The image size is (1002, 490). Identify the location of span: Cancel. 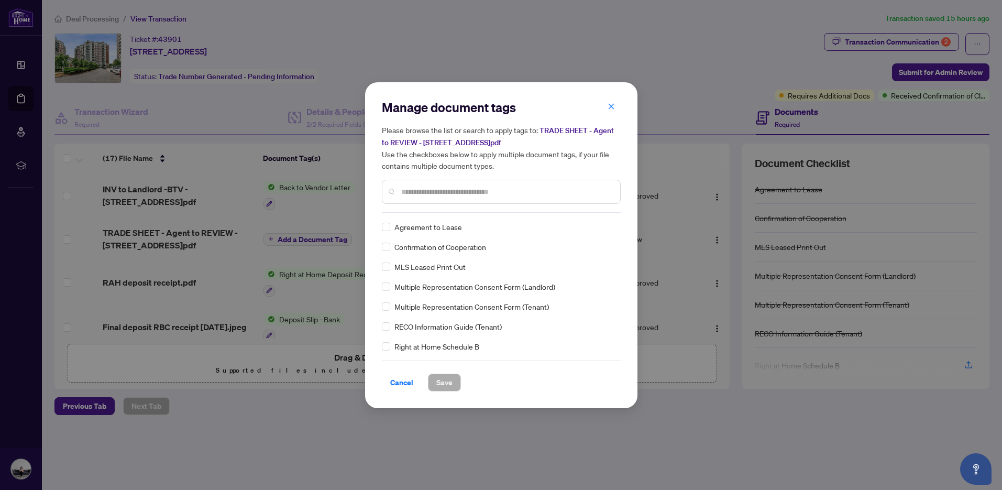
(402, 382).